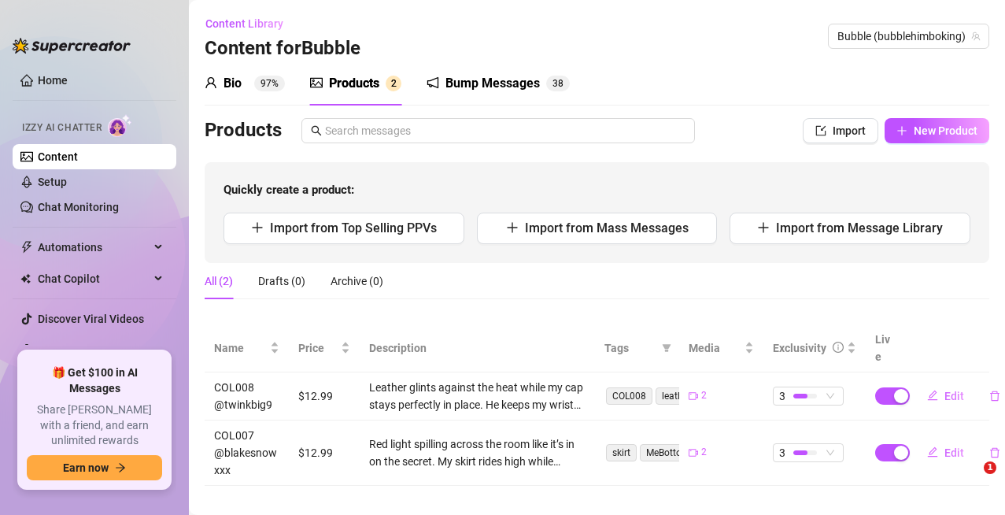 Image resolution: width=1005 pixels, height=515 pixels. What do you see at coordinates (316, 83) in the screenshot?
I see `span: picture` at bounding box center [316, 83].